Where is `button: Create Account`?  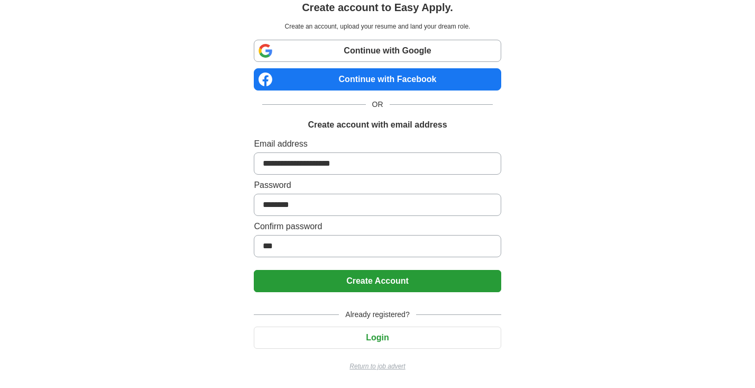 button: Create Account is located at coordinates (377, 281).